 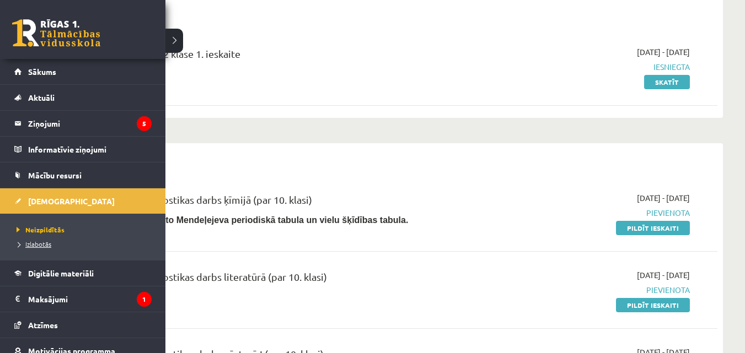 What do you see at coordinates (282, 279) in the screenshot?
I see `div: 11.a2 klases diagnostikas darbs literatūrā (par 10. klasi)` at bounding box center [282, 279].